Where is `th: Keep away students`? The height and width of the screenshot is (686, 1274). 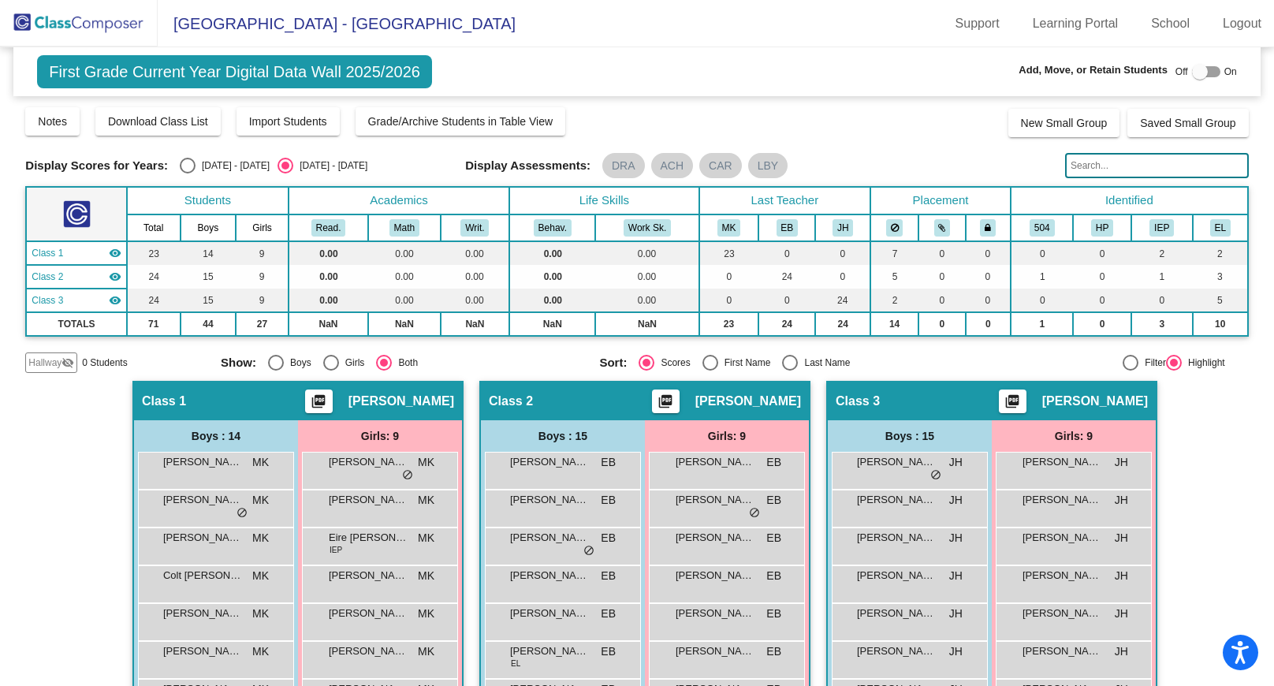 th: Keep away students is located at coordinates (894, 228).